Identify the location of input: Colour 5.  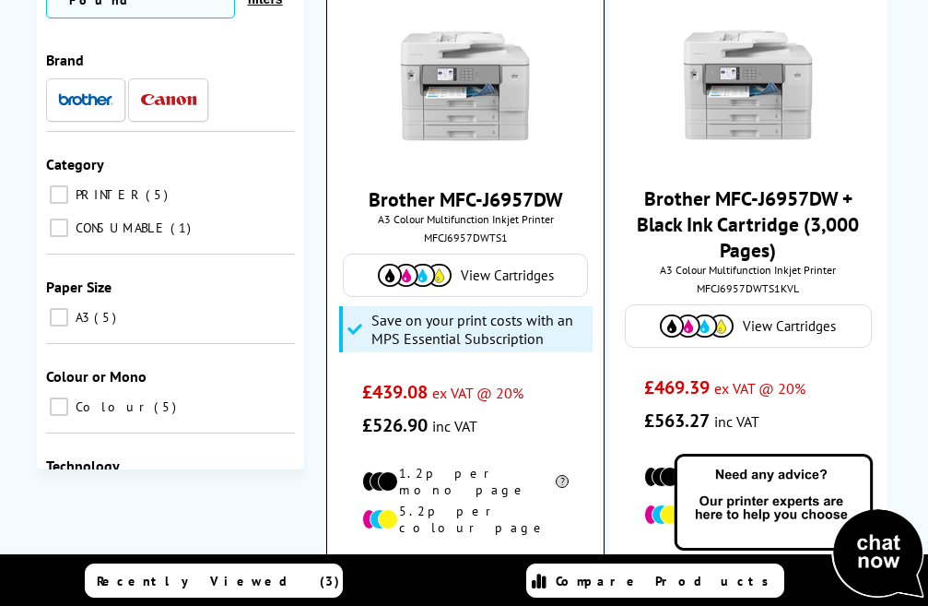
(59, 406).